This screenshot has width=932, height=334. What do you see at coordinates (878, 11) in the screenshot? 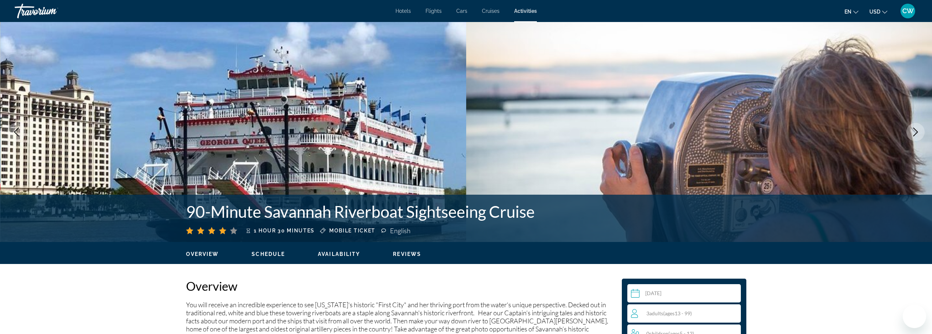
I see `button: Change currency` at bounding box center [878, 11].